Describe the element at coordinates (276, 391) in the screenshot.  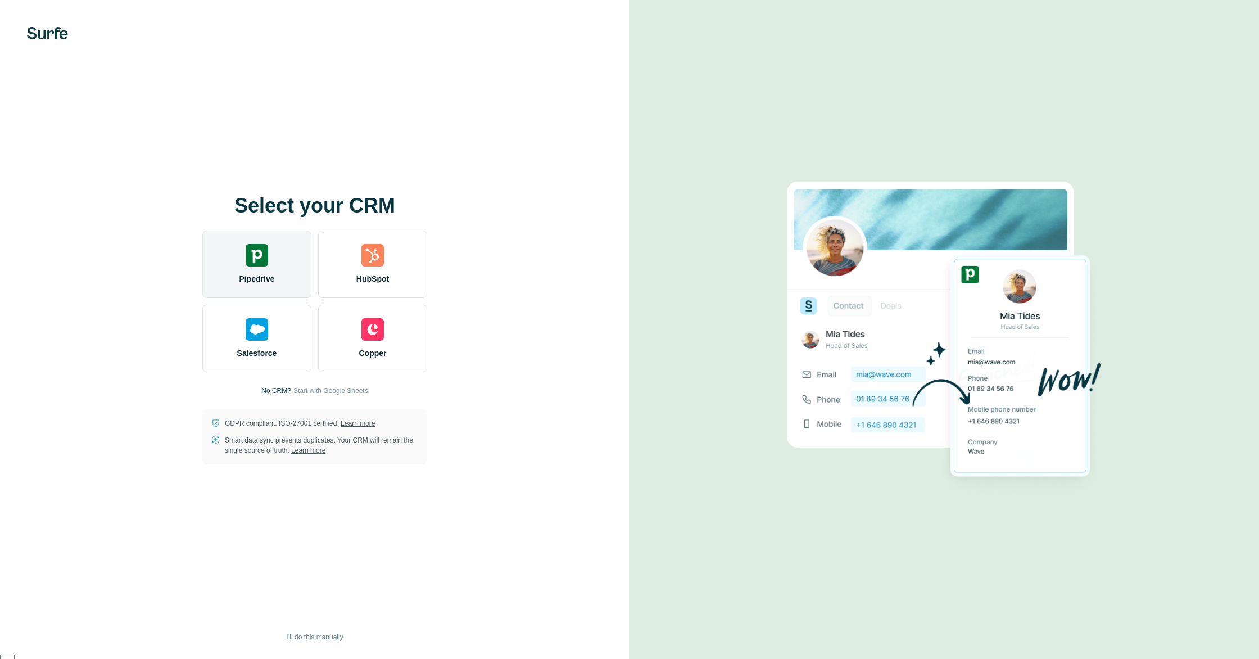
I see `p: No CRM?` at that location.